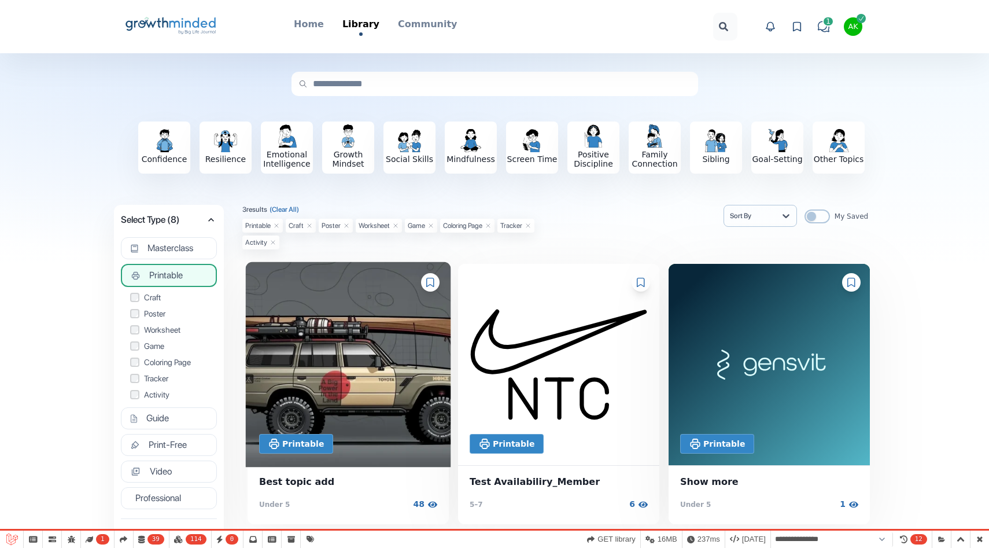 The height and width of the screenshot is (548, 989). Describe the element at coordinates (838, 159) in the screenshot. I see `h3: Other Topics` at that location.